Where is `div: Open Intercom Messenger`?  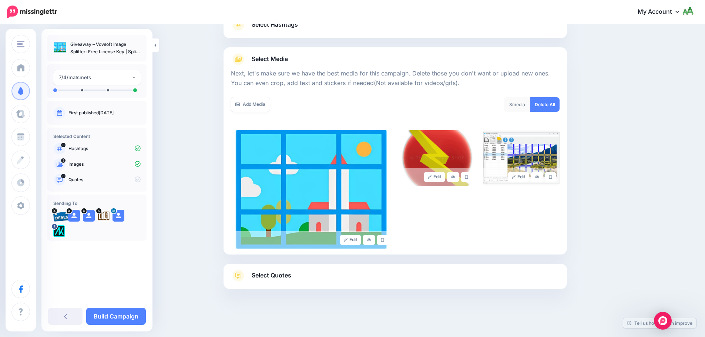
div: Open Intercom Messenger is located at coordinates (663, 321).